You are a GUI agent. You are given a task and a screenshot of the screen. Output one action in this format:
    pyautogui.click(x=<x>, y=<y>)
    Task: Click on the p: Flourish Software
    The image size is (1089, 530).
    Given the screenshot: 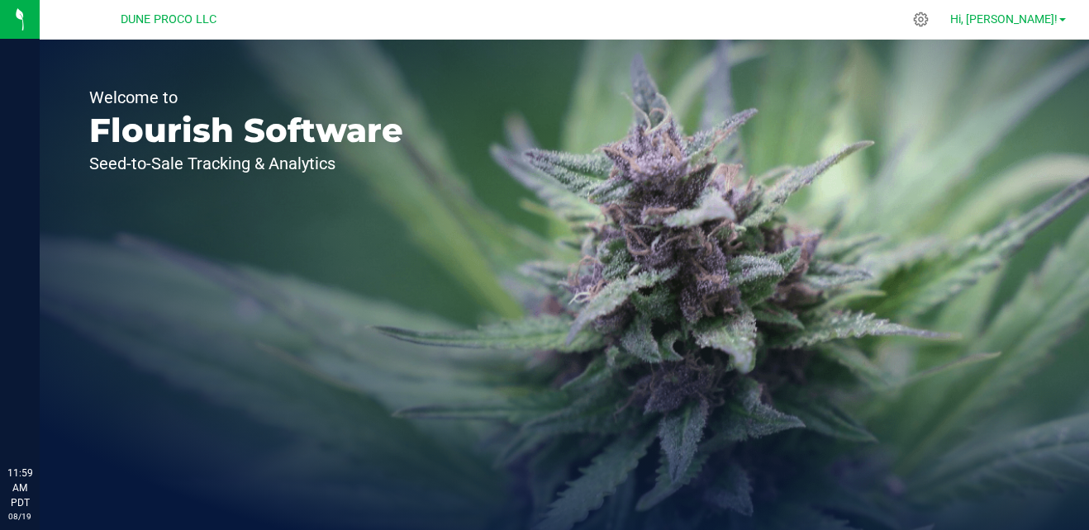 What is the action you would take?
    pyautogui.click(x=246, y=131)
    